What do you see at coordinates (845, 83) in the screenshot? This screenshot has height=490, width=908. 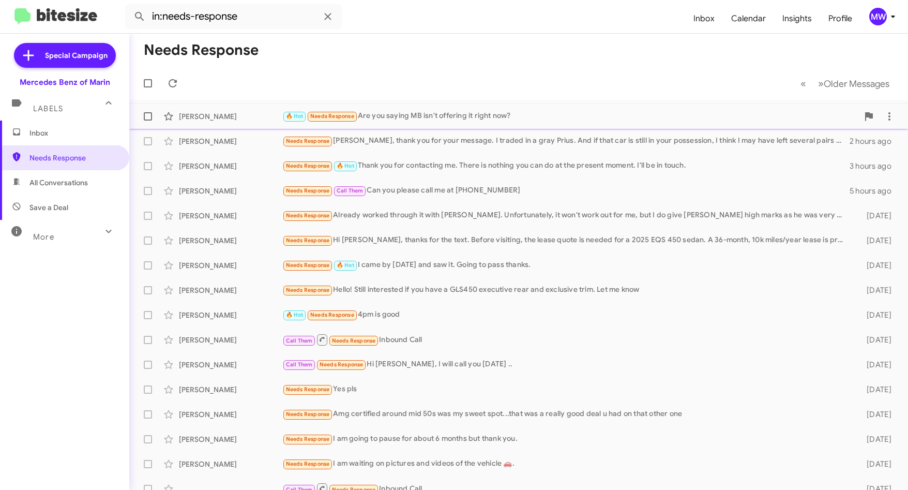 I see `nav: Page navigation example` at bounding box center [845, 83].